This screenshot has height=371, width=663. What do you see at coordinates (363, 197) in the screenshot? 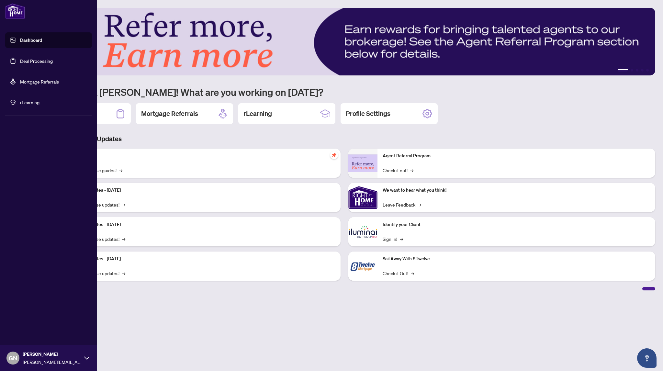
I see `img: We want to hear what you think!` at bounding box center [363, 197].